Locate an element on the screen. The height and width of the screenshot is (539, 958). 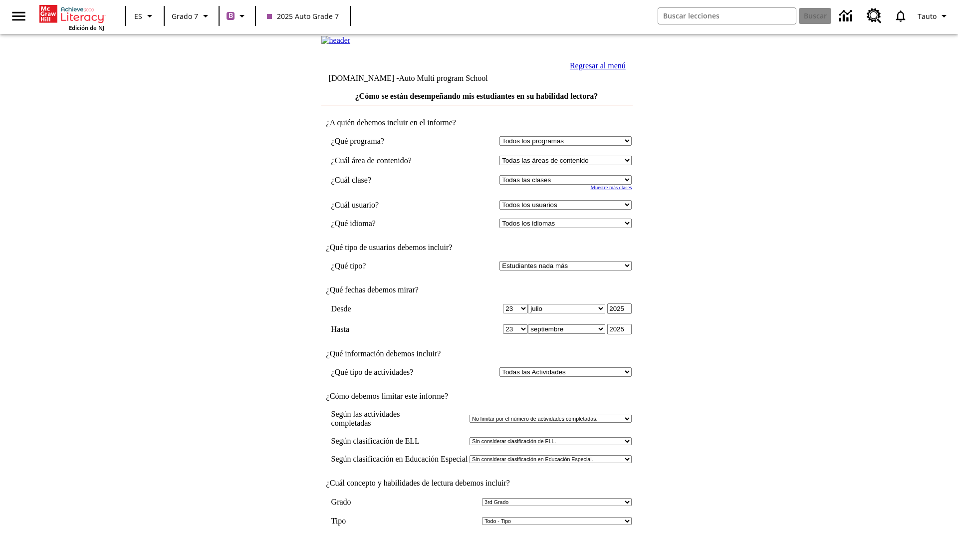
span: 2025 Auto Grade 7 is located at coordinates (303, 16).